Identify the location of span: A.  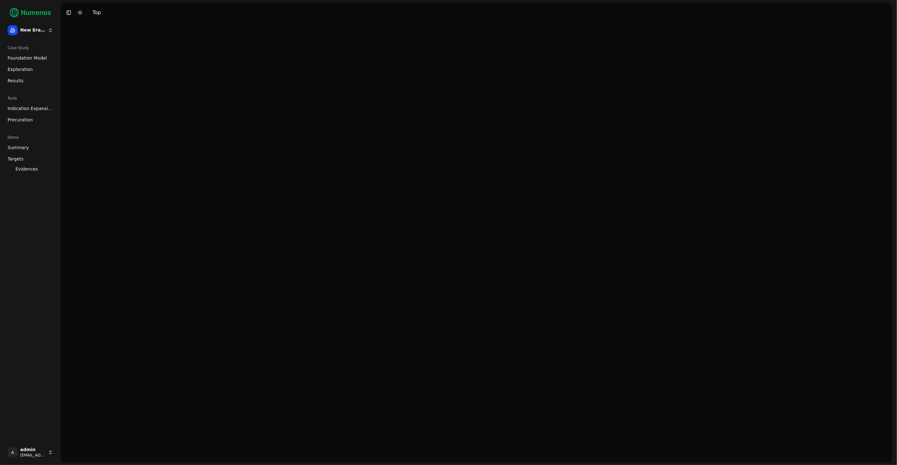
(13, 453).